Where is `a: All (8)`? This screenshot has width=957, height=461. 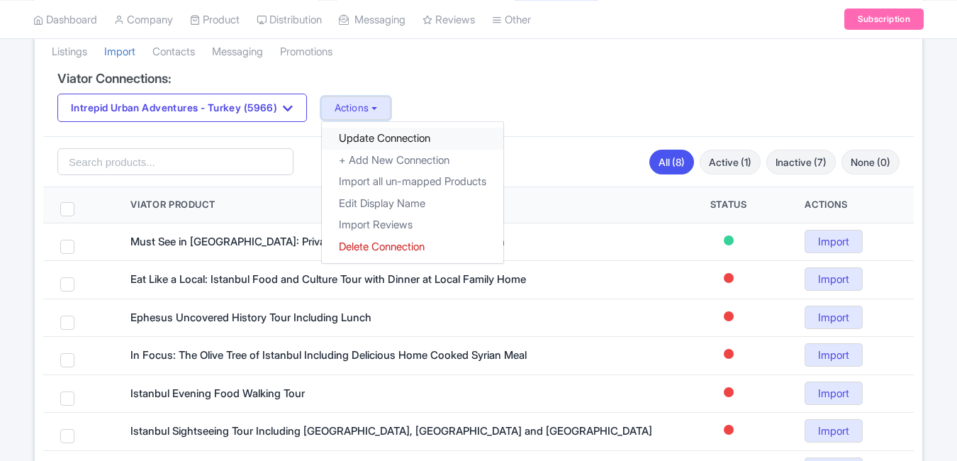
a: All (8) is located at coordinates (671, 162).